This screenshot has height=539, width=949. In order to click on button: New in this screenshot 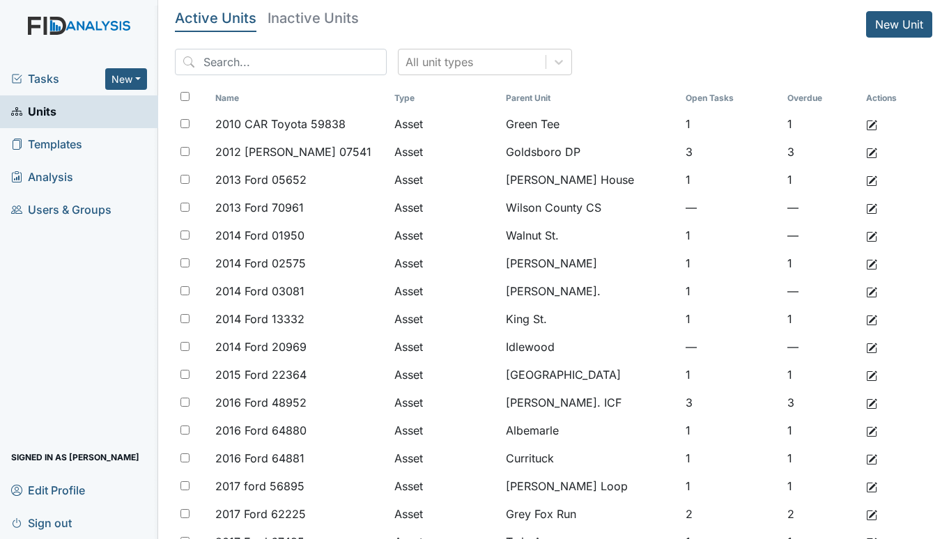, I will do `click(126, 79)`.